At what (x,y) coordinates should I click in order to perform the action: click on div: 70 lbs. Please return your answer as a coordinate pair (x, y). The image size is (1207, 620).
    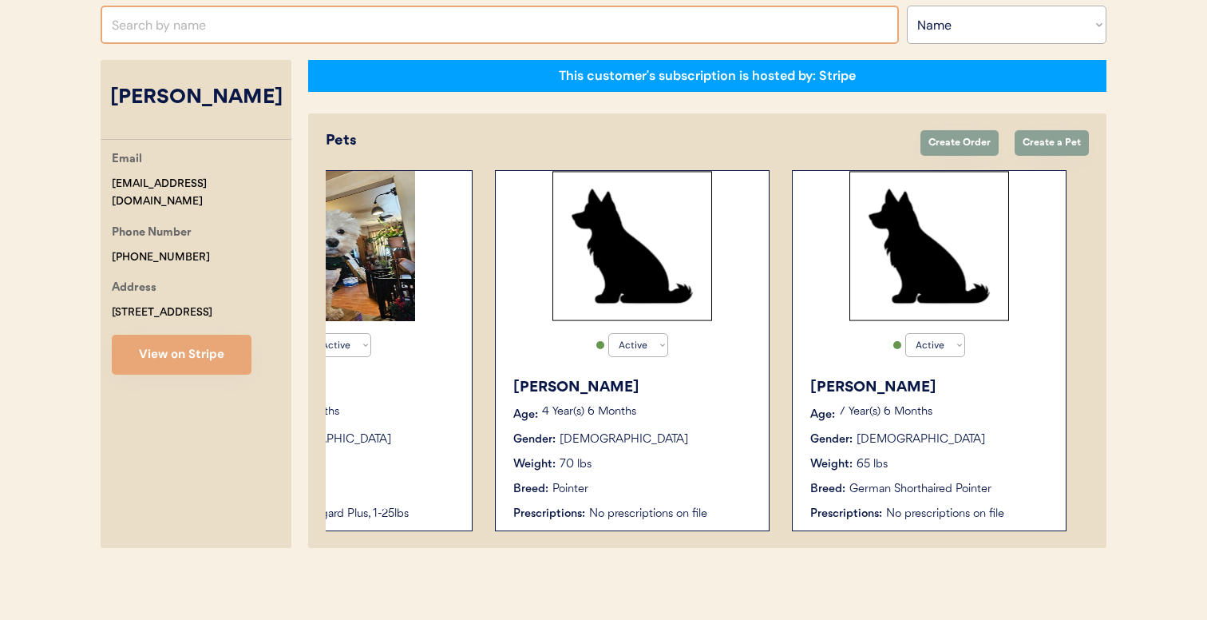
    Looking at the image, I should click on (576, 464).